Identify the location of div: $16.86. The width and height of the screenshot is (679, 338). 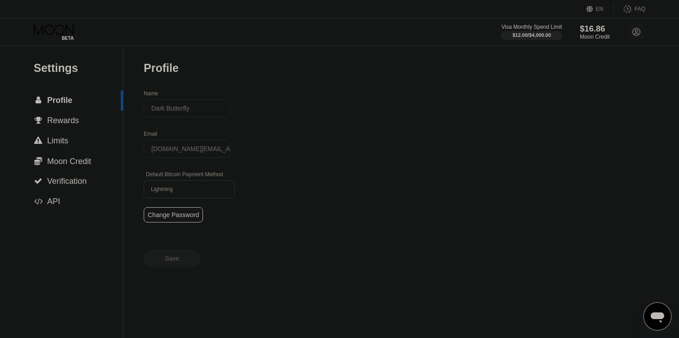
(594, 28).